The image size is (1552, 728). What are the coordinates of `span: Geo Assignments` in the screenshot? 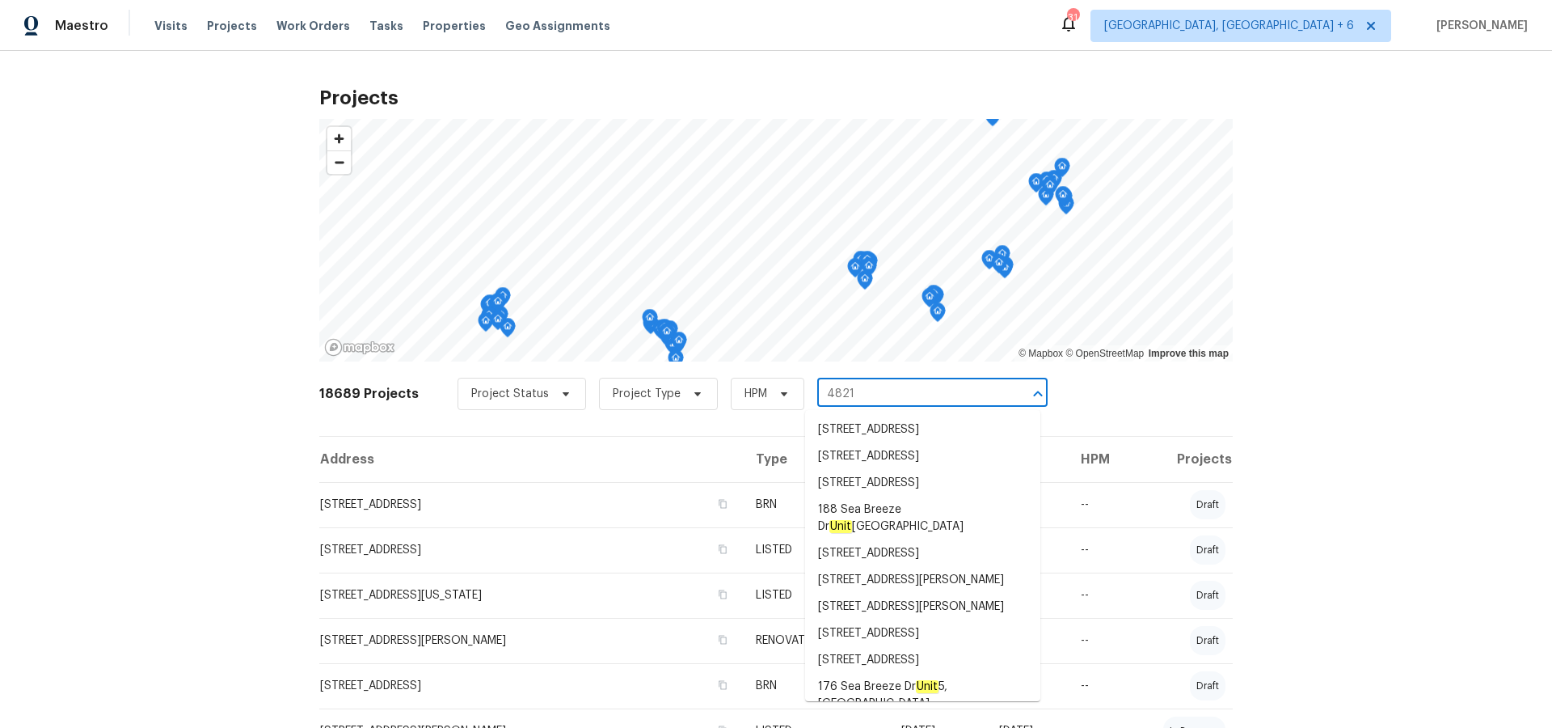 It's located at (558, 26).